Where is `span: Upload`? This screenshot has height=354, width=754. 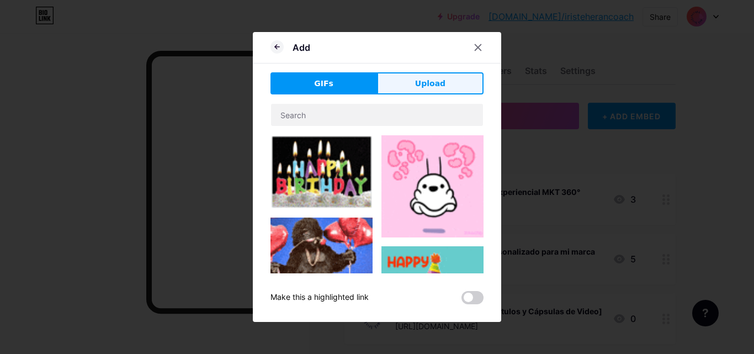 span: Upload is located at coordinates (430, 83).